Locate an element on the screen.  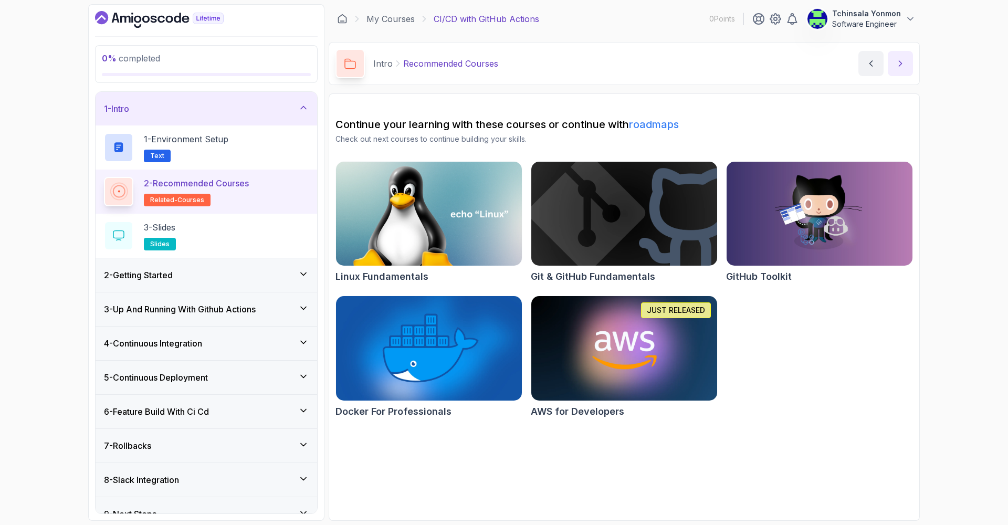
h2: AWS for Developers is located at coordinates (577, 412).